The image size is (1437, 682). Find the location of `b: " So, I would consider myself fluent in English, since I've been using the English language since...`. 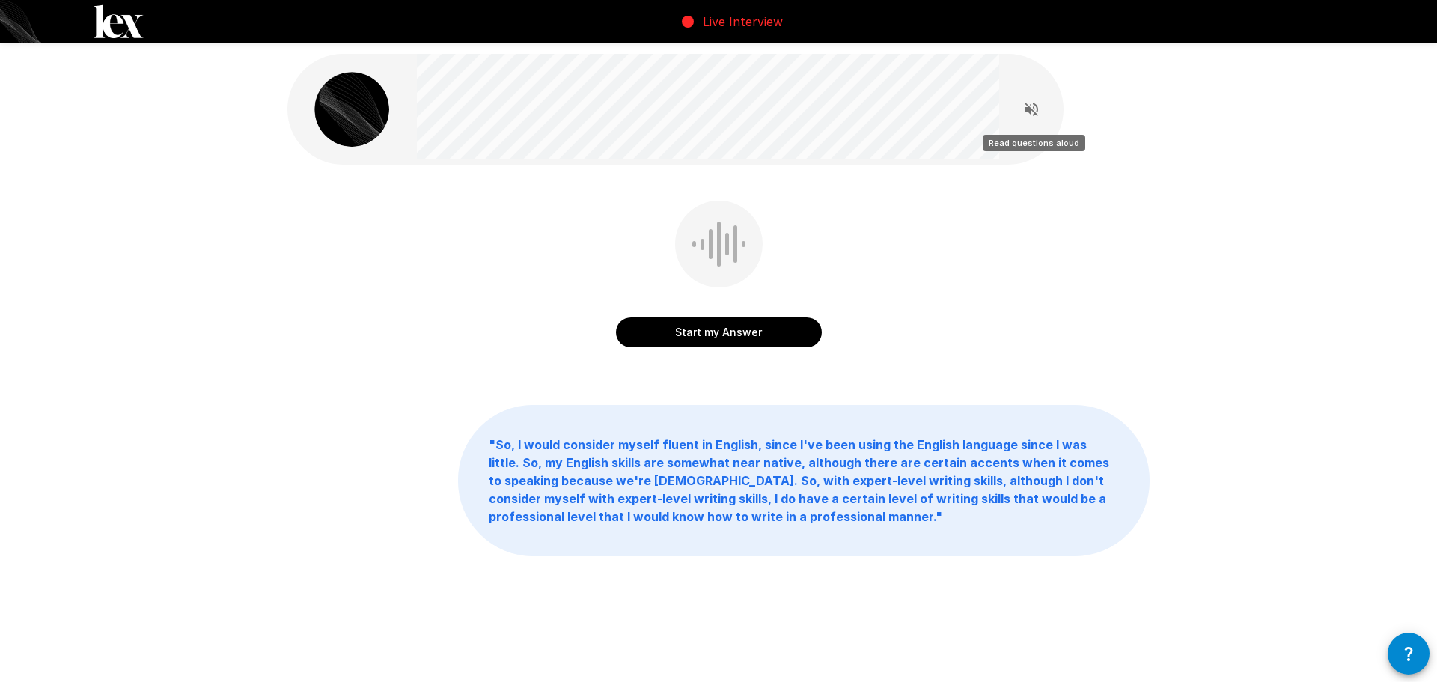

b: " So, I would consider myself fluent in English, since I've been using the English language since... is located at coordinates (799, 481).